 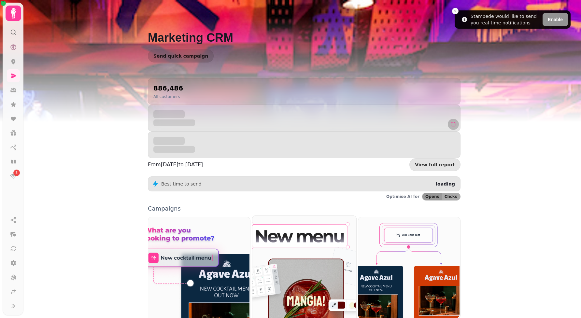 I want to click on h2: 886,486, so click(x=168, y=88).